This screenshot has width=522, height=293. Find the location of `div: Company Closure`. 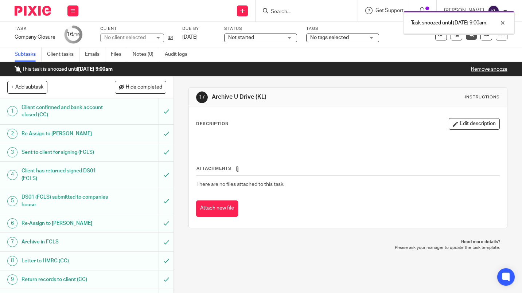

div: Company Closure is located at coordinates (35, 37).